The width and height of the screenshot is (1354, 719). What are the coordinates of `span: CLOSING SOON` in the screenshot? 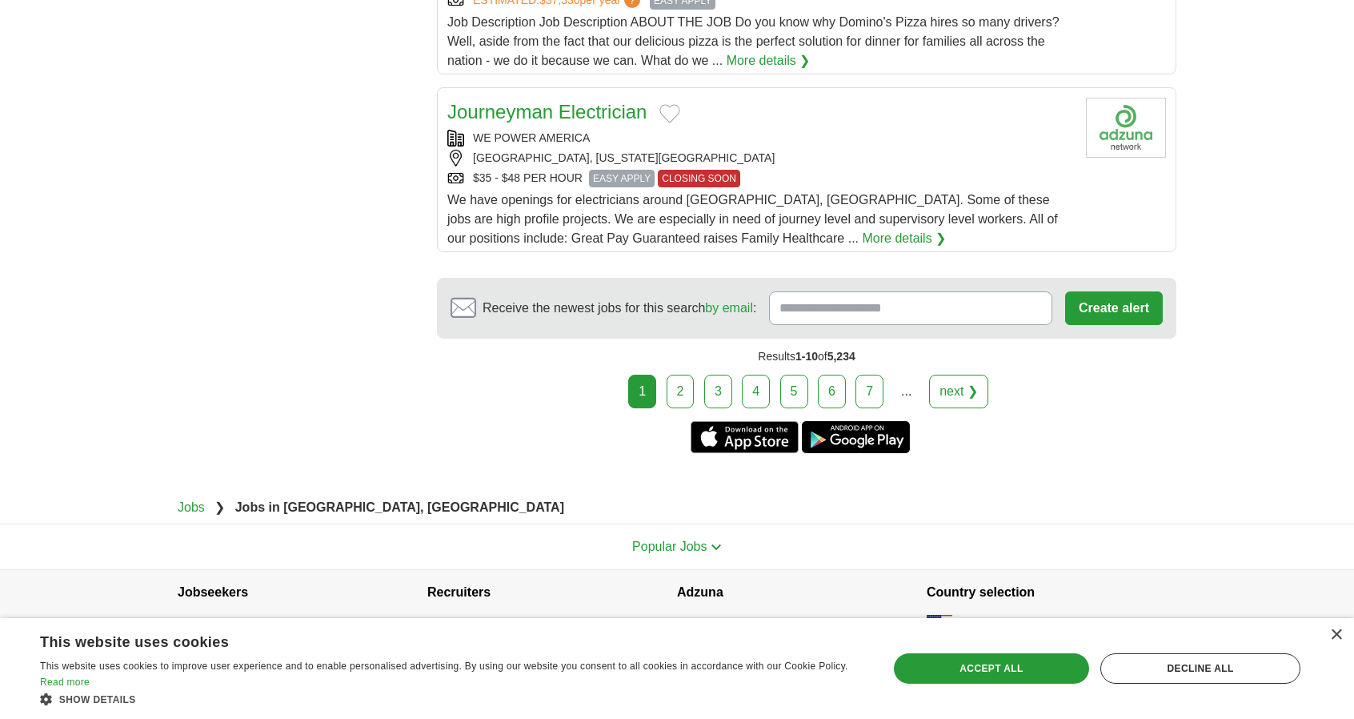 It's located at (699, 178).